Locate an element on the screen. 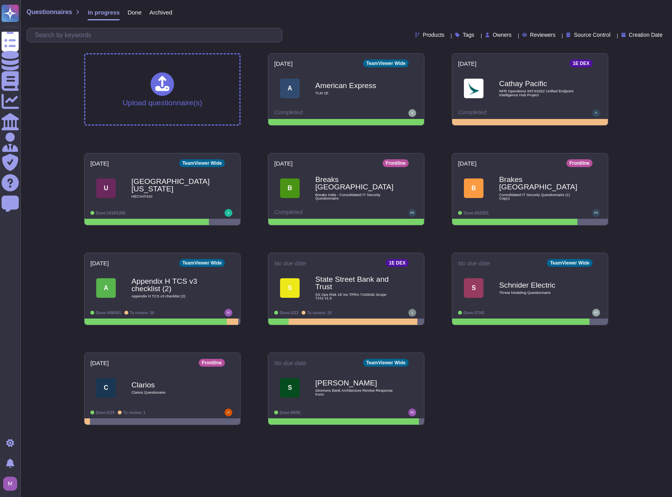 Image resolution: width=672 pixels, height=497 pixels. span: NFR Operations IMT.63262 Unified Endpoint Intelligence Hub Project is located at coordinates (538, 93).